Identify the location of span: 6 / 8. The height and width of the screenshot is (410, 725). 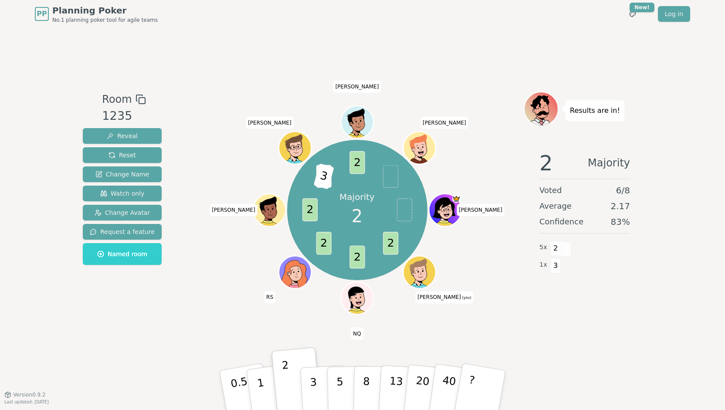
(623, 190).